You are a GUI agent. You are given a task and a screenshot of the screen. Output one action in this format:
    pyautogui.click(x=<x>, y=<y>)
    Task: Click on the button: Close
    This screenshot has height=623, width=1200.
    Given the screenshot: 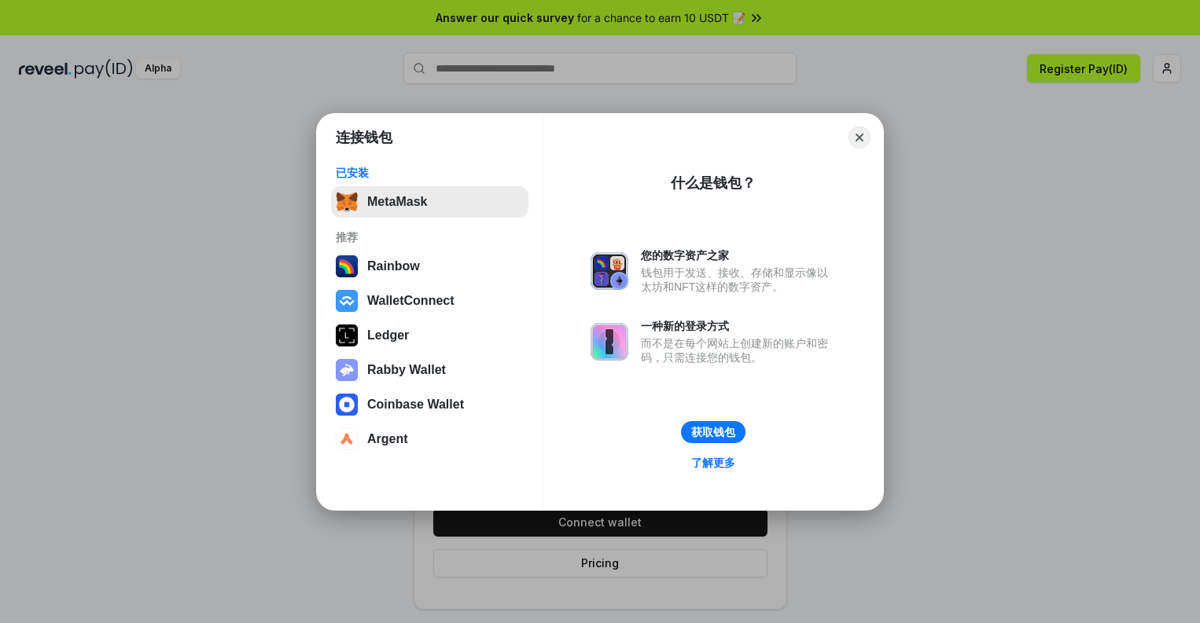 What is the action you would take?
    pyautogui.click(x=859, y=138)
    